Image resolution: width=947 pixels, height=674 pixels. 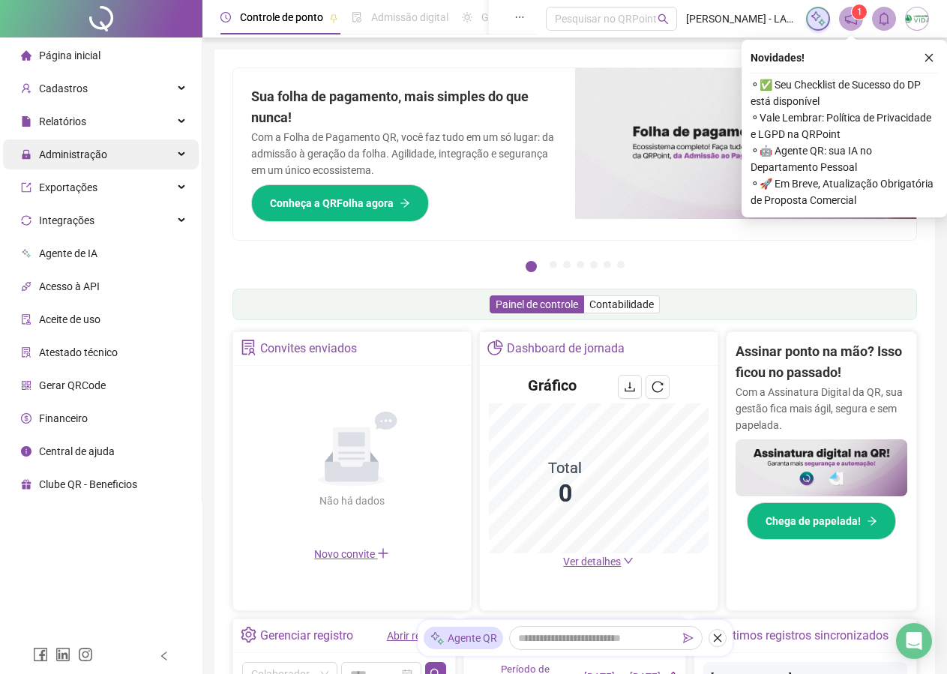 I want to click on span: pie-chart, so click(x=495, y=347).